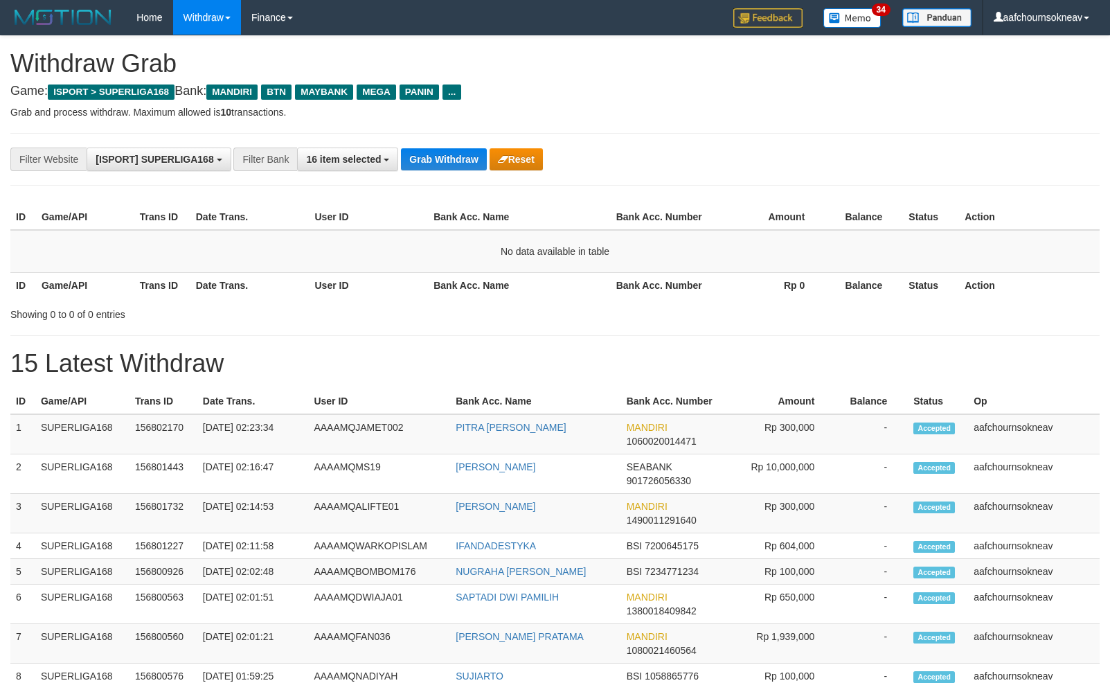 This screenshot has height=683, width=1110. Describe the element at coordinates (63, 17) in the screenshot. I see `img: MOTION_logo.png` at that location.